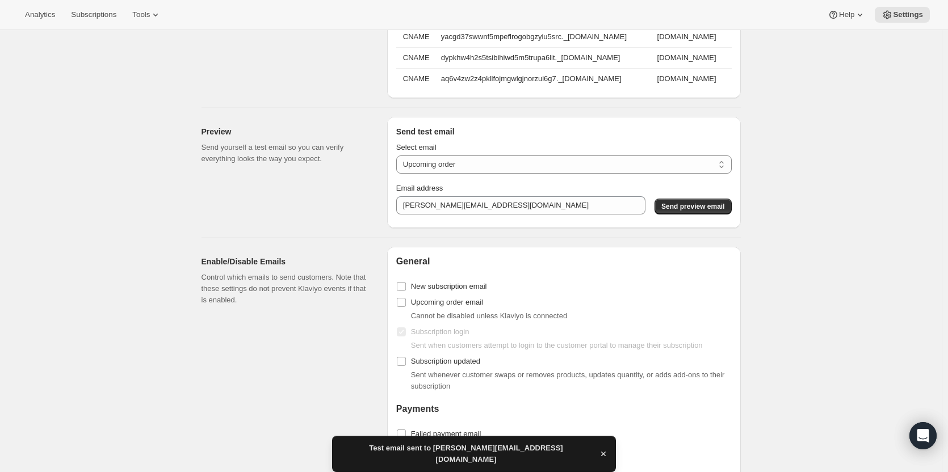 This screenshot has height=472, width=948. I want to click on span: Subscription login, so click(440, 331).